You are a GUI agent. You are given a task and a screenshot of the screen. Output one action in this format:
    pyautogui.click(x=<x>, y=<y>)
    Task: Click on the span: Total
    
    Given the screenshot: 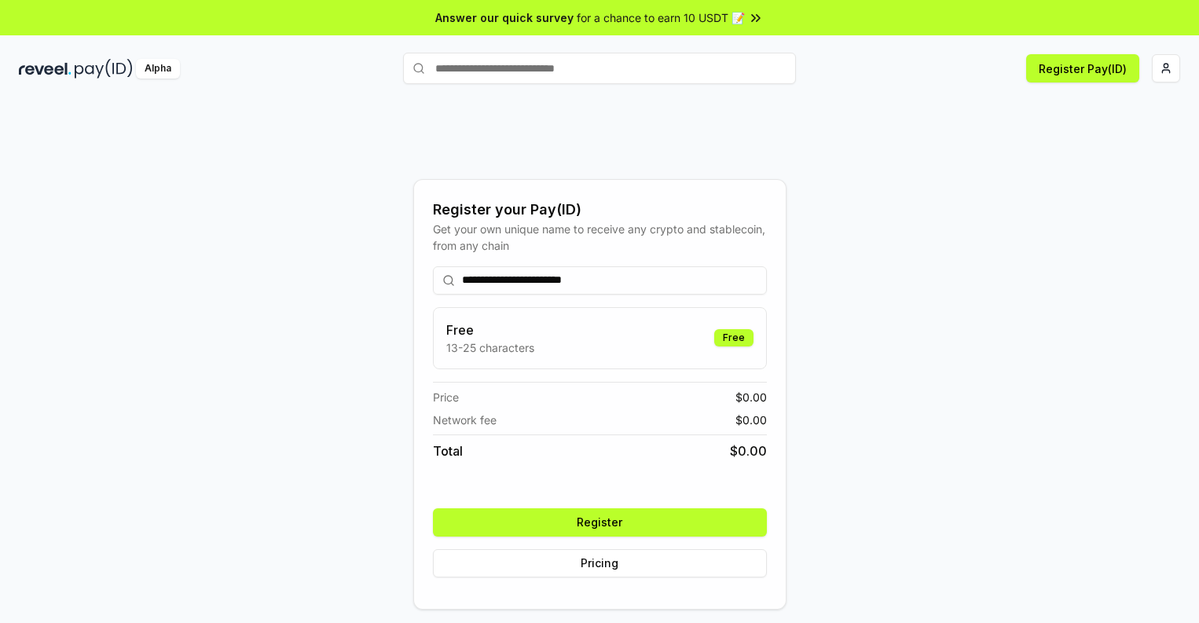 What is the action you would take?
    pyautogui.click(x=448, y=451)
    